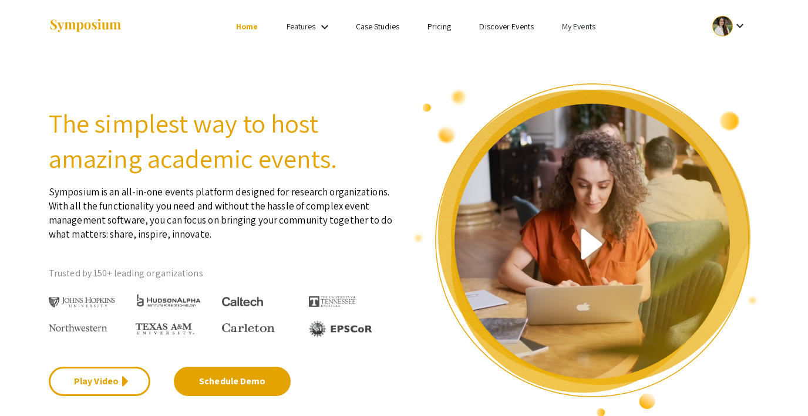 The image size is (808, 416). I want to click on img: Northwestern, so click(78, 327).